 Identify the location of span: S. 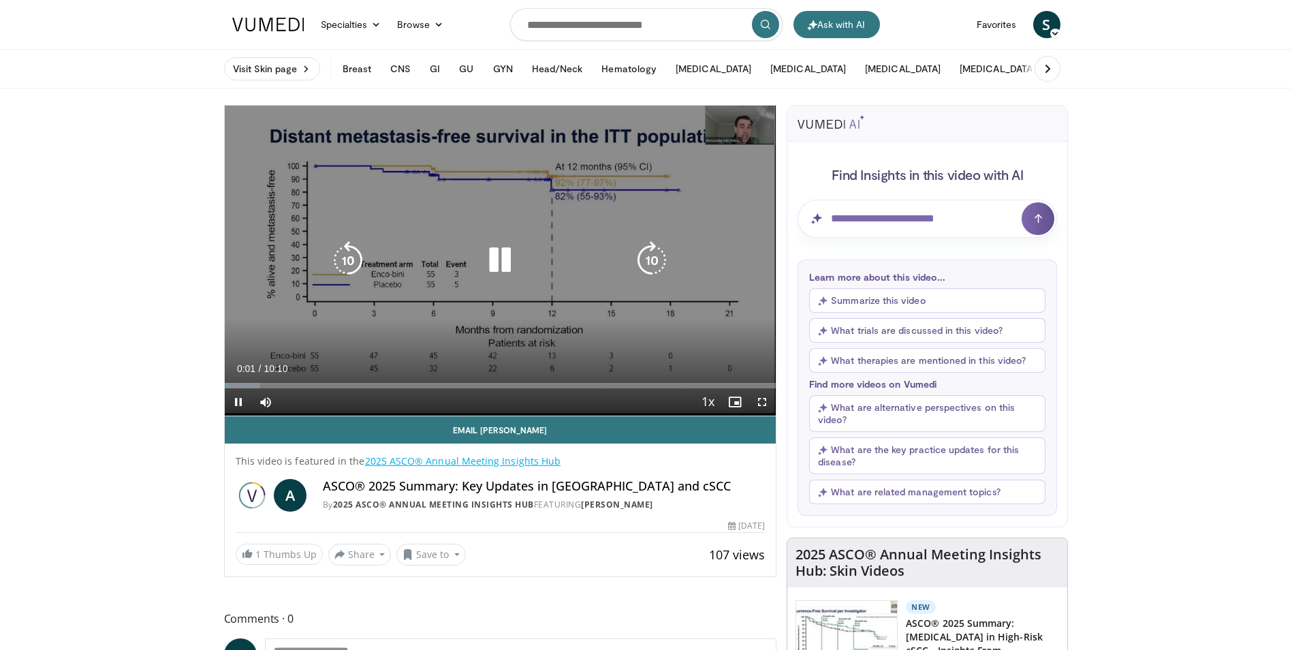
(1047, 25).